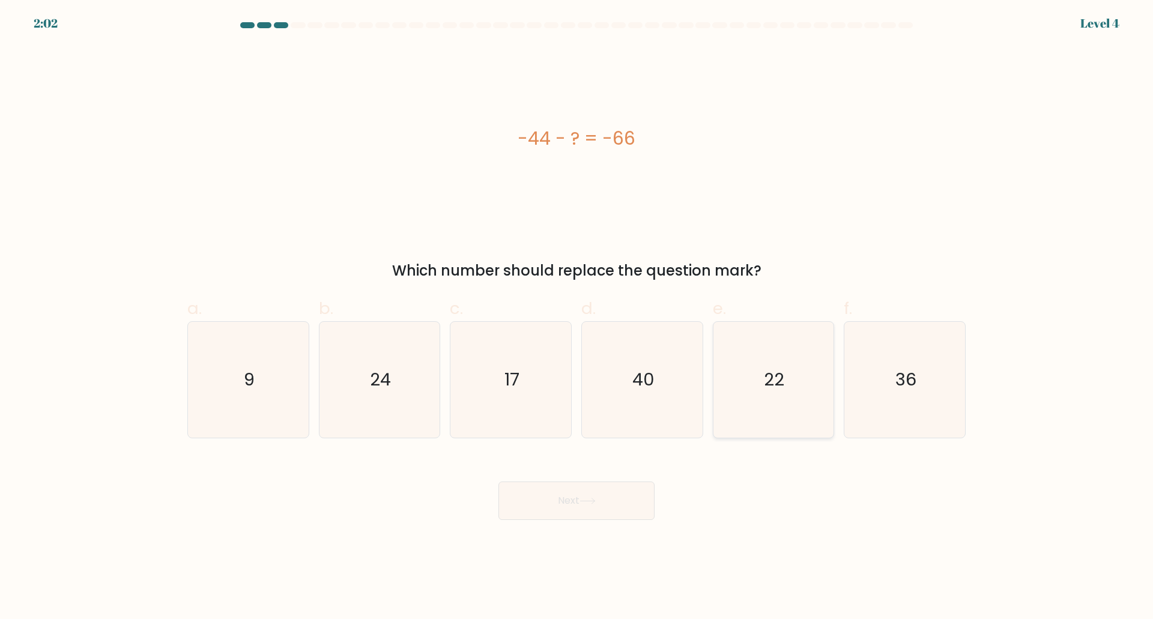 Image resolution: width=1153 pixels, height=619 pixels. What do you see at coordinates (46, 23) in the screenshot?
I see `div: 2:02` at bounding box center [46, 23].